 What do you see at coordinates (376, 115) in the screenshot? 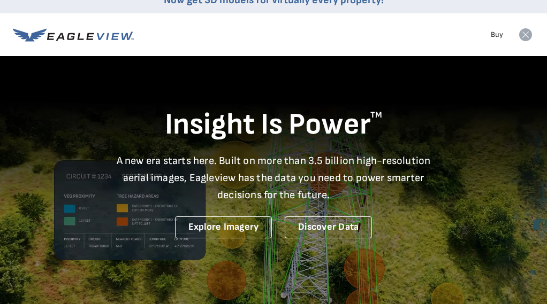
I see `sup: TM` at bounding box center [376, 115].